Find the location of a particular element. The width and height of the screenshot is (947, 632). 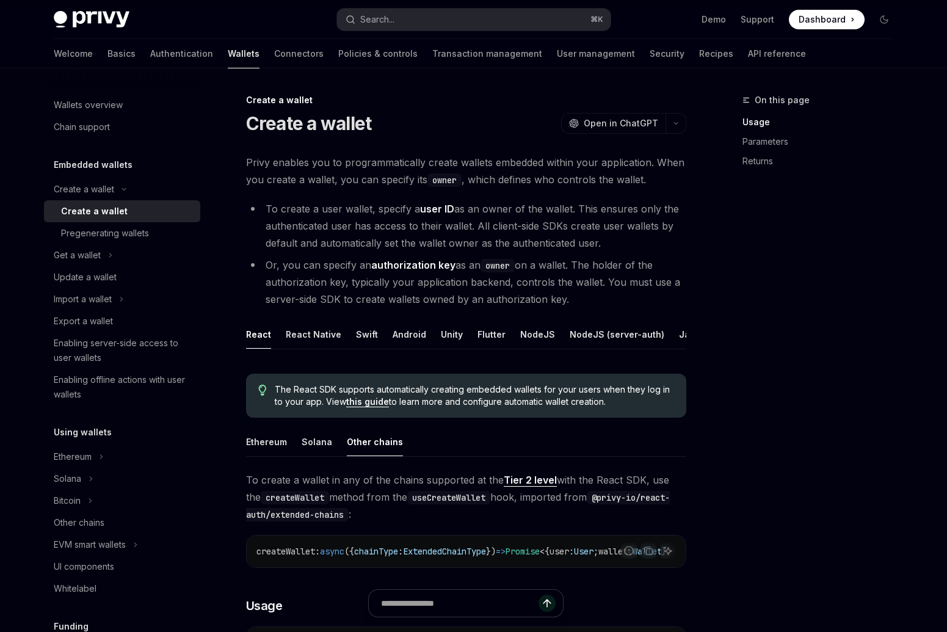

h5: Embedded wallets is located at coordinates (93, 165).